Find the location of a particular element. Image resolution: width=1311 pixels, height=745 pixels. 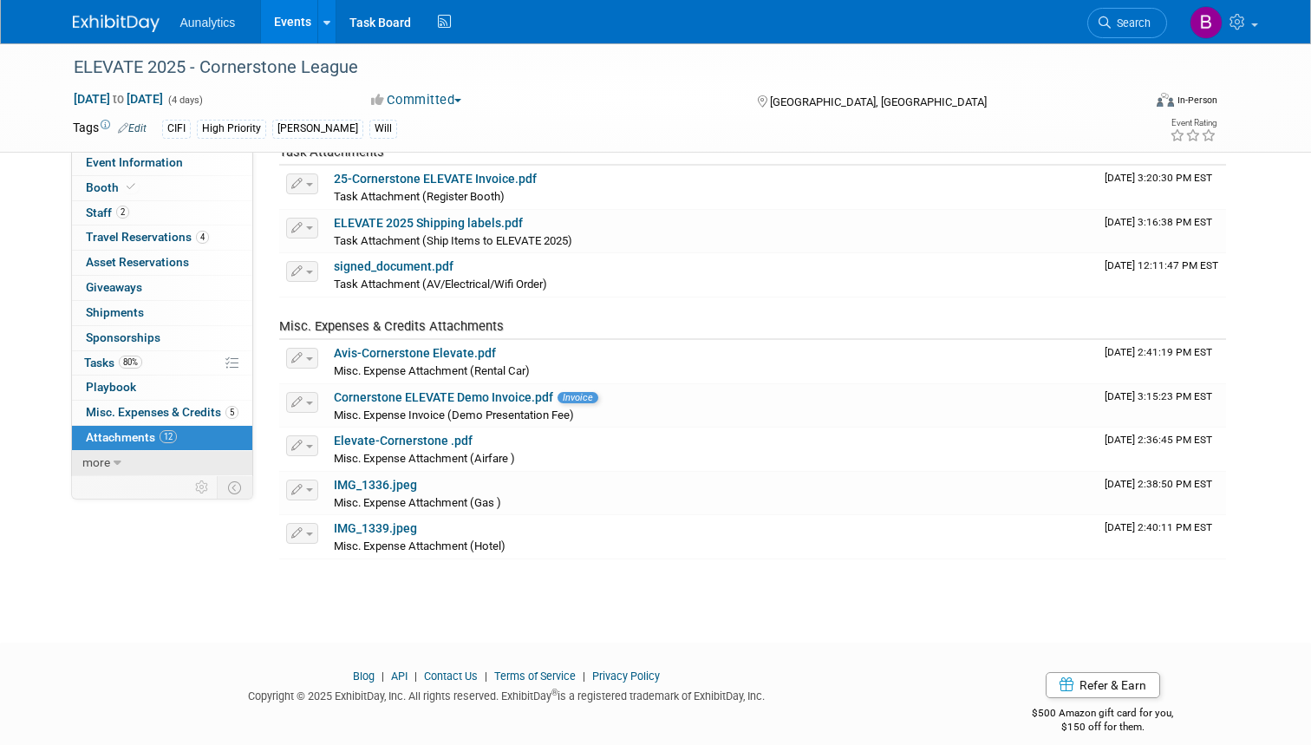

a: IMG_1339.jpeg is located at coordinates (375, 528).